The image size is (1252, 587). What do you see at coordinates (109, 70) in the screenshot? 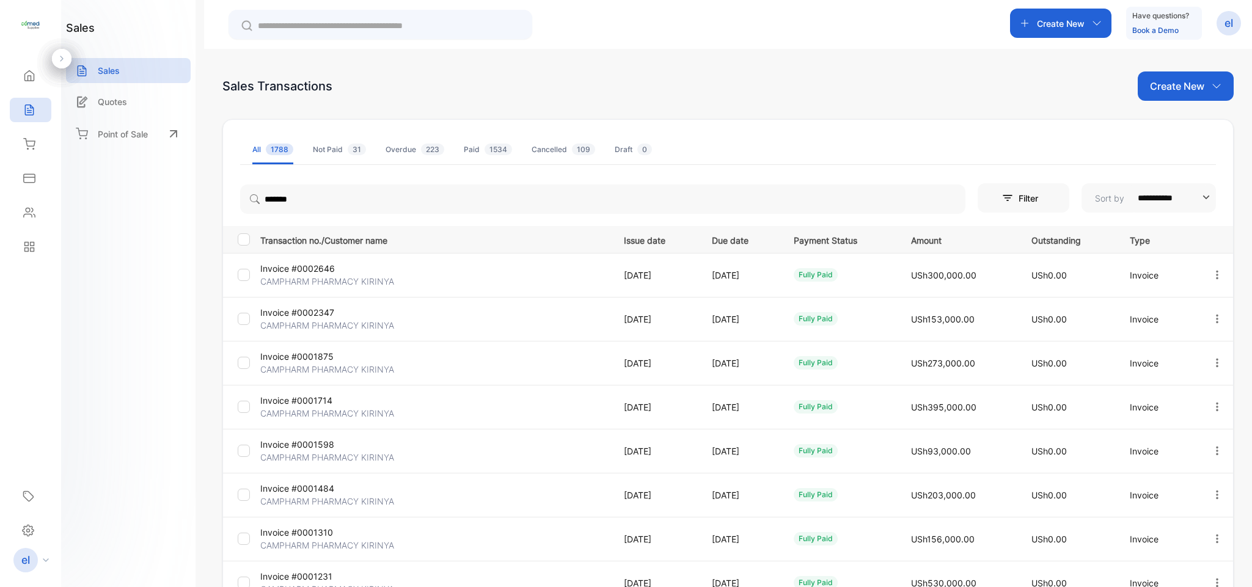
I see `p: Sales` at bounding box center [109, 70].